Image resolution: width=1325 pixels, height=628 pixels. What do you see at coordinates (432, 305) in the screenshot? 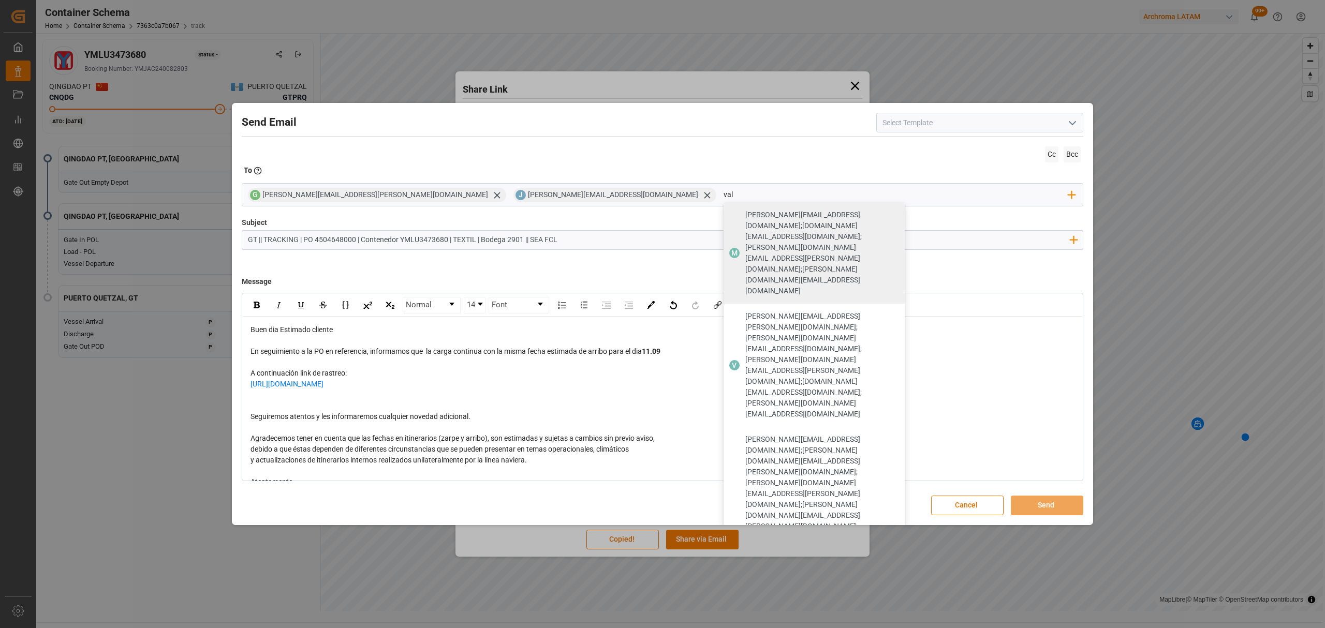
I see `div: rdw-block-control` at bounding box center [432, 305].